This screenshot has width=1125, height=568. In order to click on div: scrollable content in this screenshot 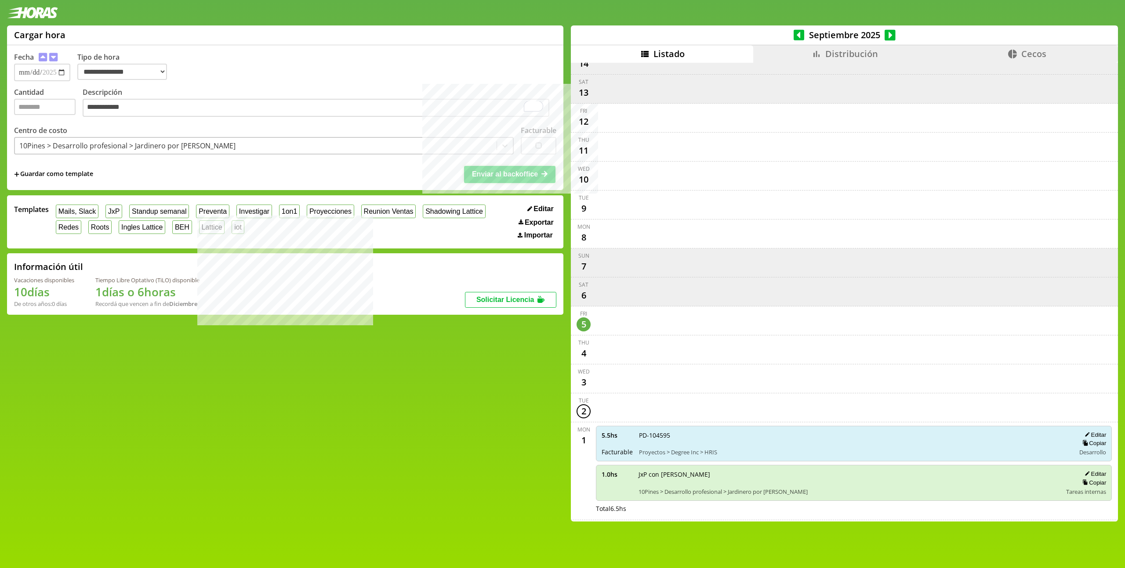, I will do `click(844, 292)`.